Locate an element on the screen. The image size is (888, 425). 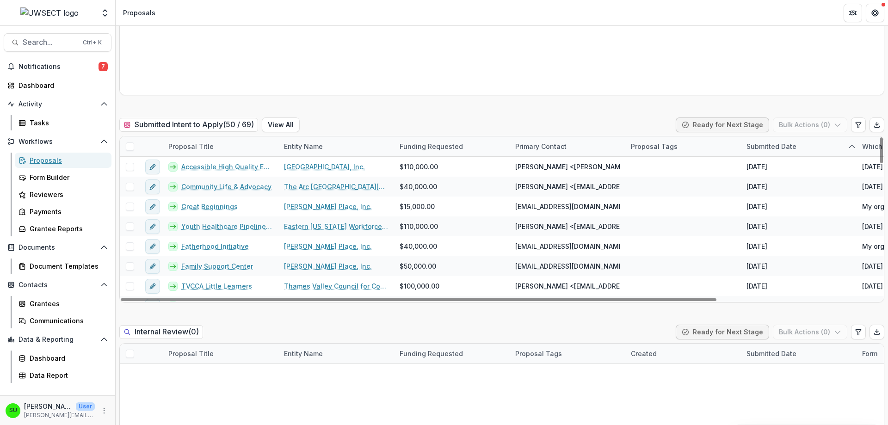
img: UWSECT logo is located at coordinates (49, 13).